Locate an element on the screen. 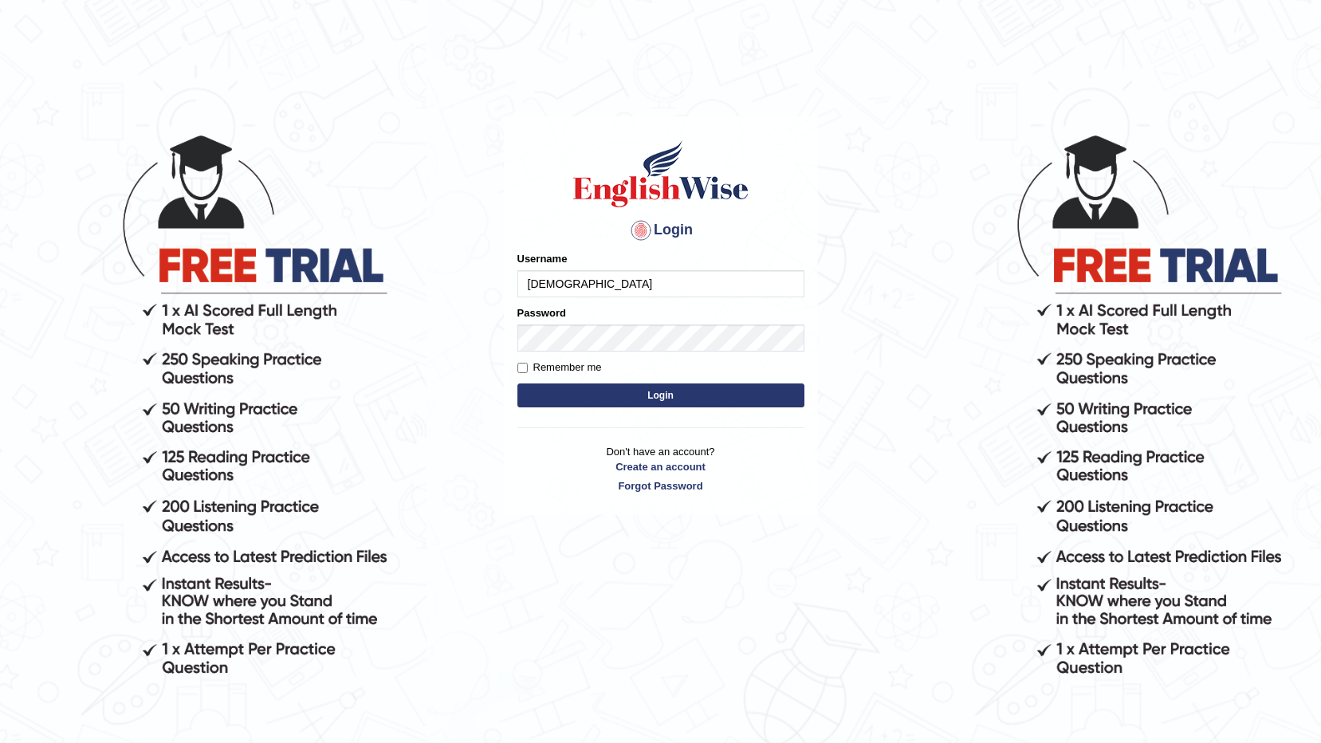 The image size is (1321, 743). label: Username is located at coordinates (542, 258).